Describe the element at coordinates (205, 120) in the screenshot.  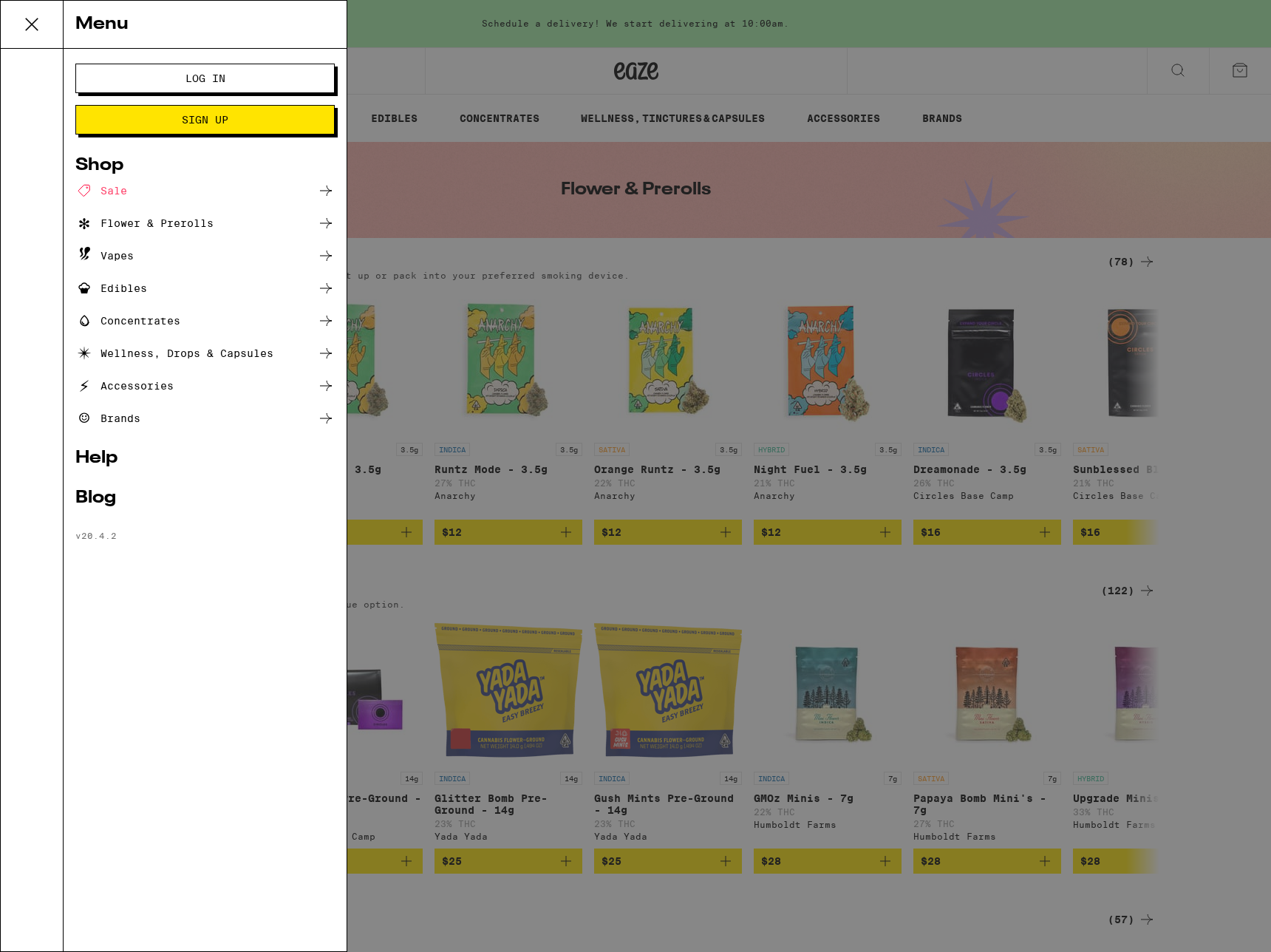
I see `button: Sign Up` at that location.